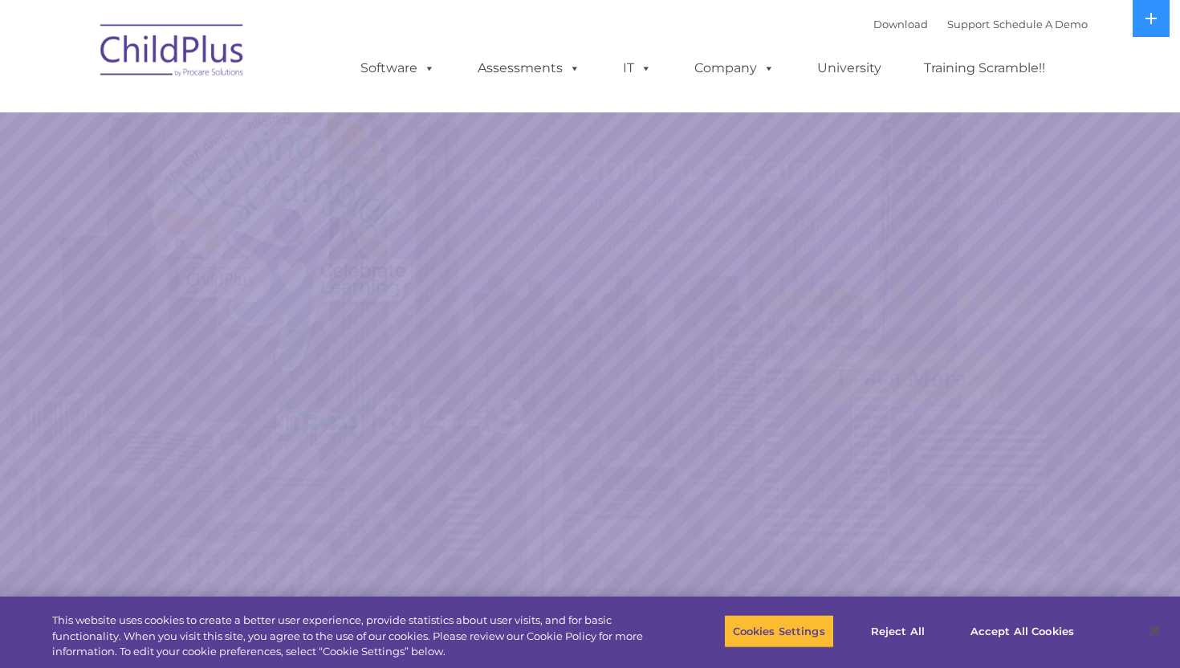 The width and height of the screenshot is (1180, 668). What do you see at coordinates (351, 636) in the screenshot?
I see `div: This website uses cookies to create a better user experience, provide statistics about user visit...` at bounding box center [351, 636].